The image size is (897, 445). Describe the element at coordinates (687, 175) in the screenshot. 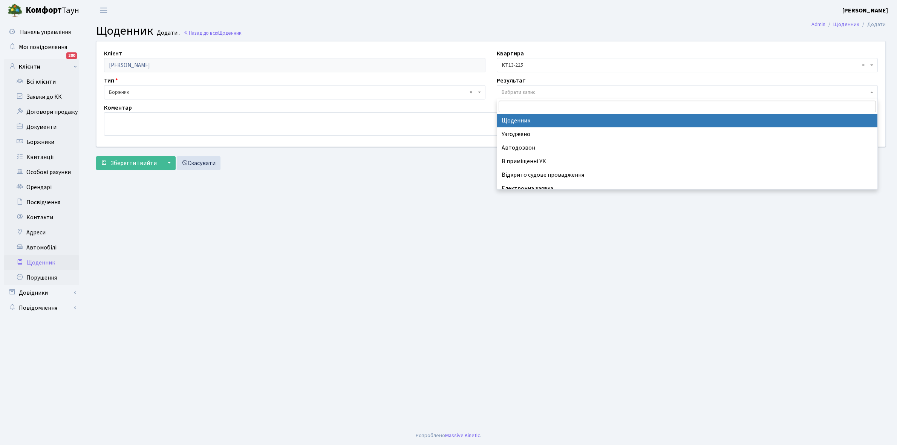

I see `li: Відкрито судове провадження` at that location.